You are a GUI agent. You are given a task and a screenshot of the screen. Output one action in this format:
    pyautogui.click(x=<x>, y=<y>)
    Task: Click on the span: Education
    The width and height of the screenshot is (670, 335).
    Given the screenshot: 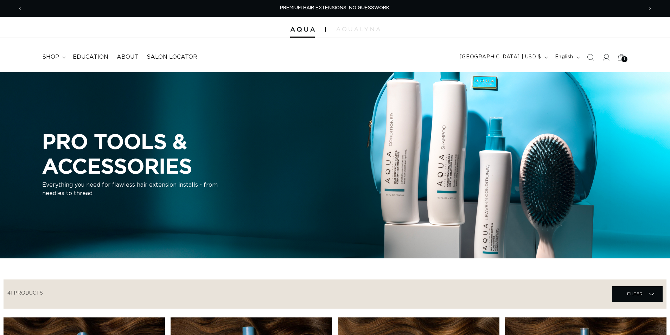 What is the action you would take?
    pyautogui.click(x=90, y=57)
    